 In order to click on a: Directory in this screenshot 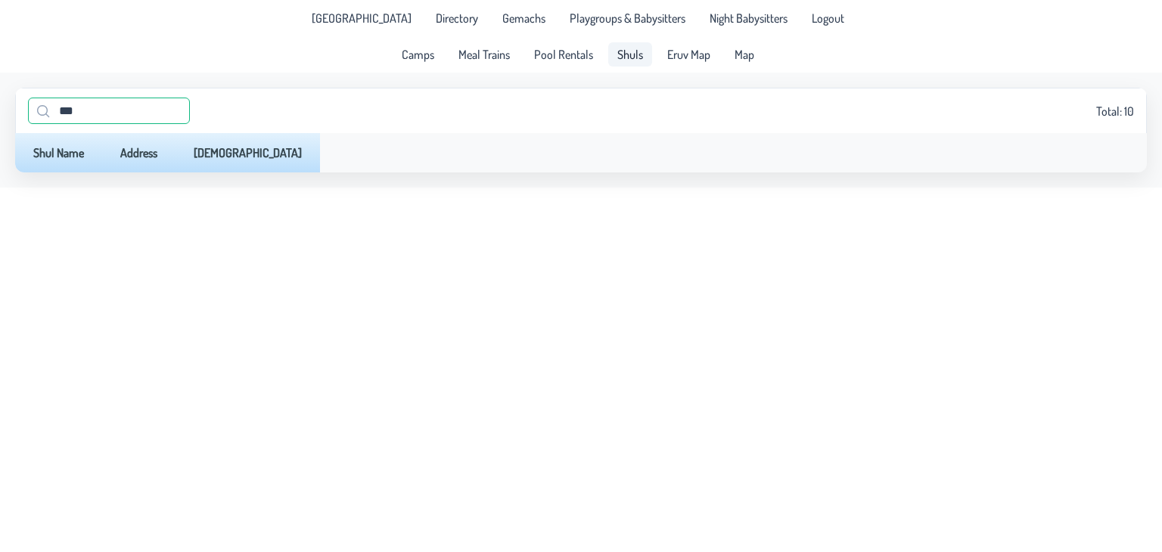, I will do `click(457, 18)`.